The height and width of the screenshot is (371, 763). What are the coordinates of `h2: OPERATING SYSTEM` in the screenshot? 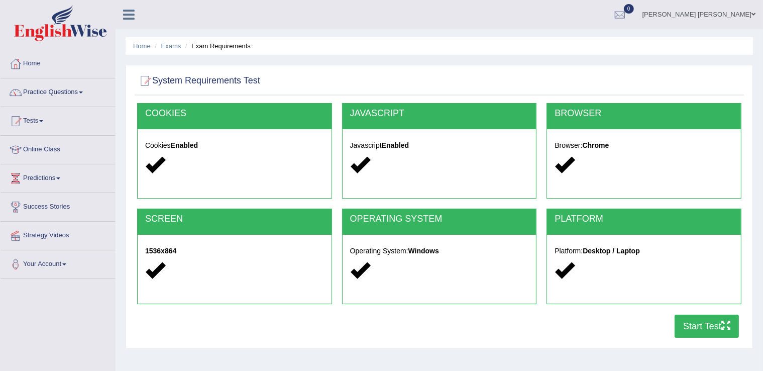 It's located at (439, 219).